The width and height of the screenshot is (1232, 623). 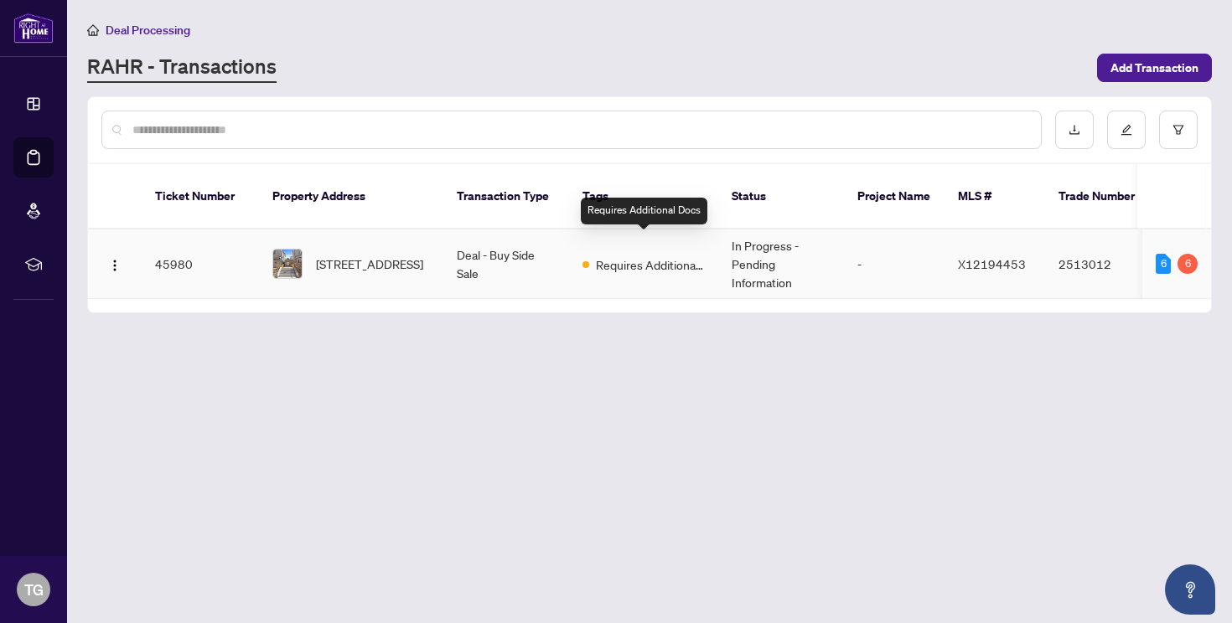 What do you see at coordinates (1103, 264) in the screenshot?
I see `td: 2513012` at bounding box center [1103, 264].